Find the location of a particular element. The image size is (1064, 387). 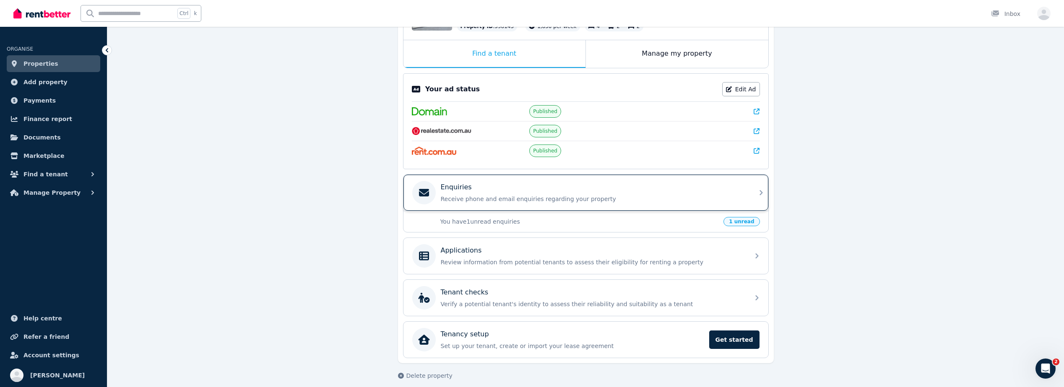

span: 1 unread is located at coordinates (741, 222).